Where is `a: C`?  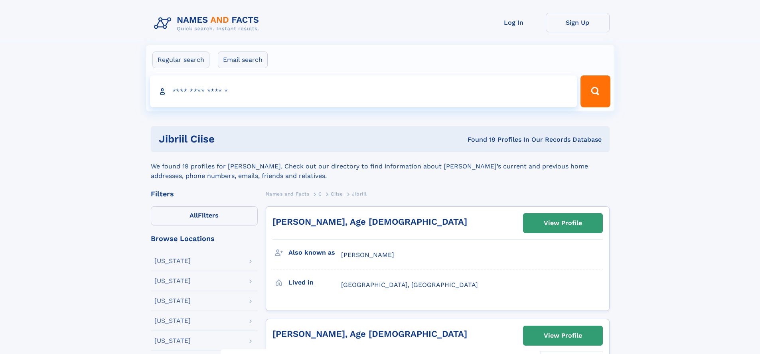 a: C is located at coordinates (320, 193).